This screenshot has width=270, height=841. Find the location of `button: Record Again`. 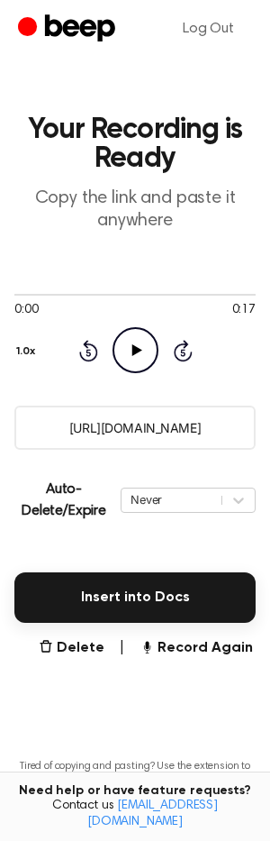

button: Record Again is located at coordinates (197, 648).